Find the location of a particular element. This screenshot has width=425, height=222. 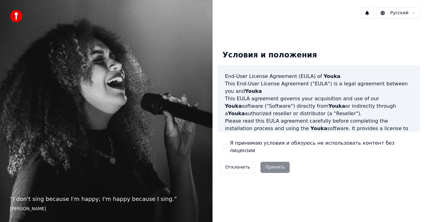

p: This EULA agreement governs your acquisition and use of our software ("Software") directly from o... is located at coordinates (318, 106).